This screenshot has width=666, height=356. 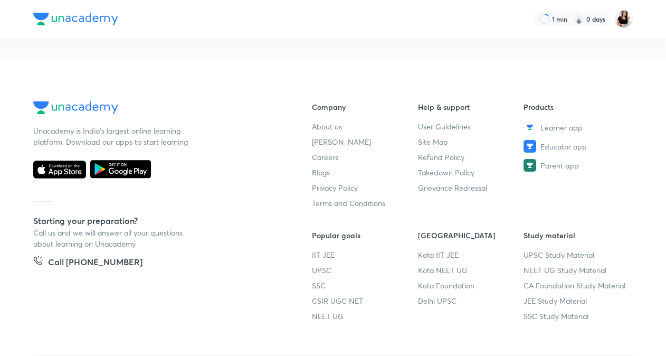 I want to click on h6: Help & support, so click(x=471, y=107).